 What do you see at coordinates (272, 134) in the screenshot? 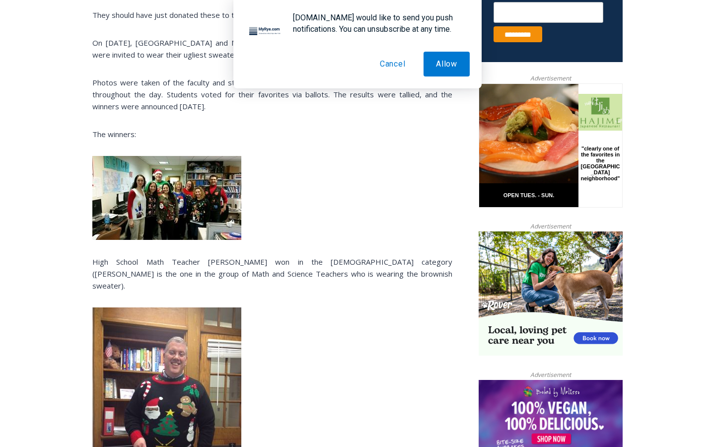
I see `p: The winners:` at bounding box center [272, 134].